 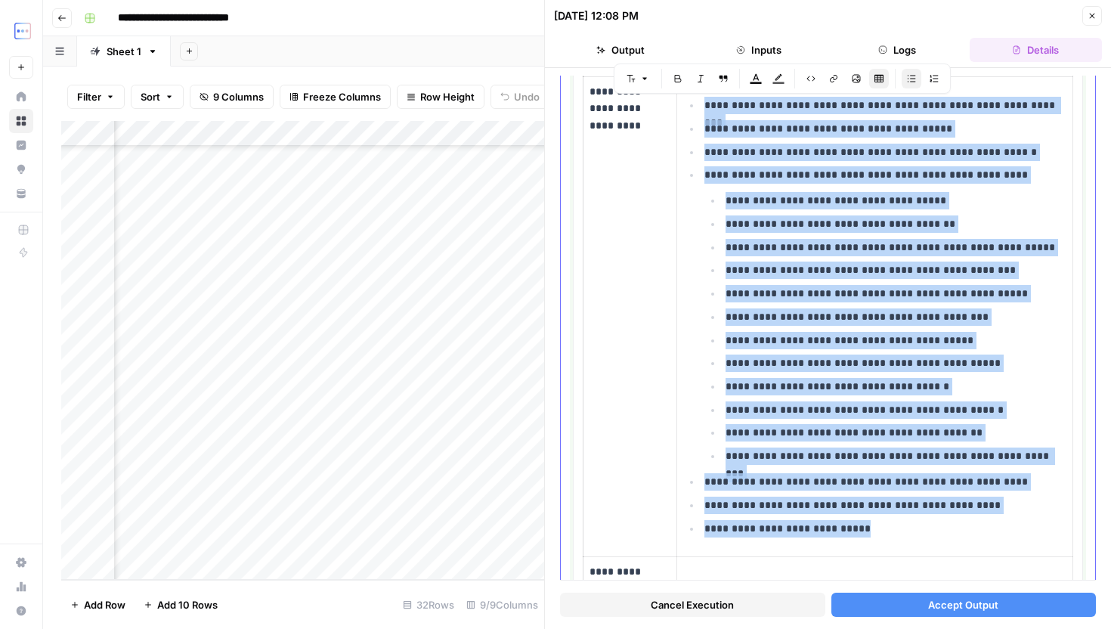 I want to click on a: Opportunities, so click(x=21, y=169).